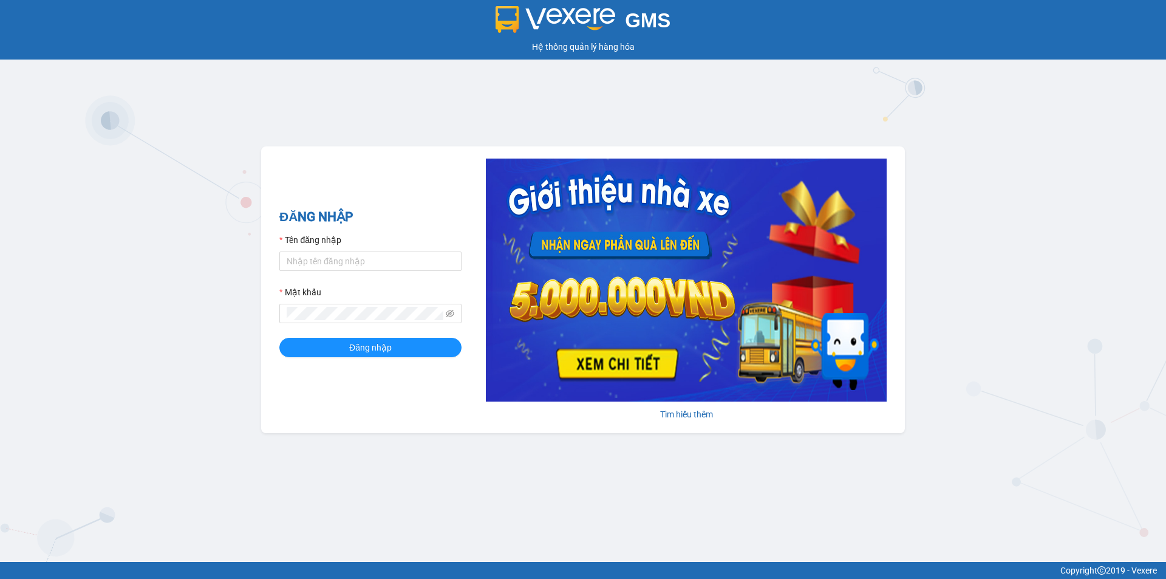 This screenshot has height=579, width=1166. Describe the element at coordinates (365, 313) in the screenshot. I see `input: Mật khẩu` at that location.